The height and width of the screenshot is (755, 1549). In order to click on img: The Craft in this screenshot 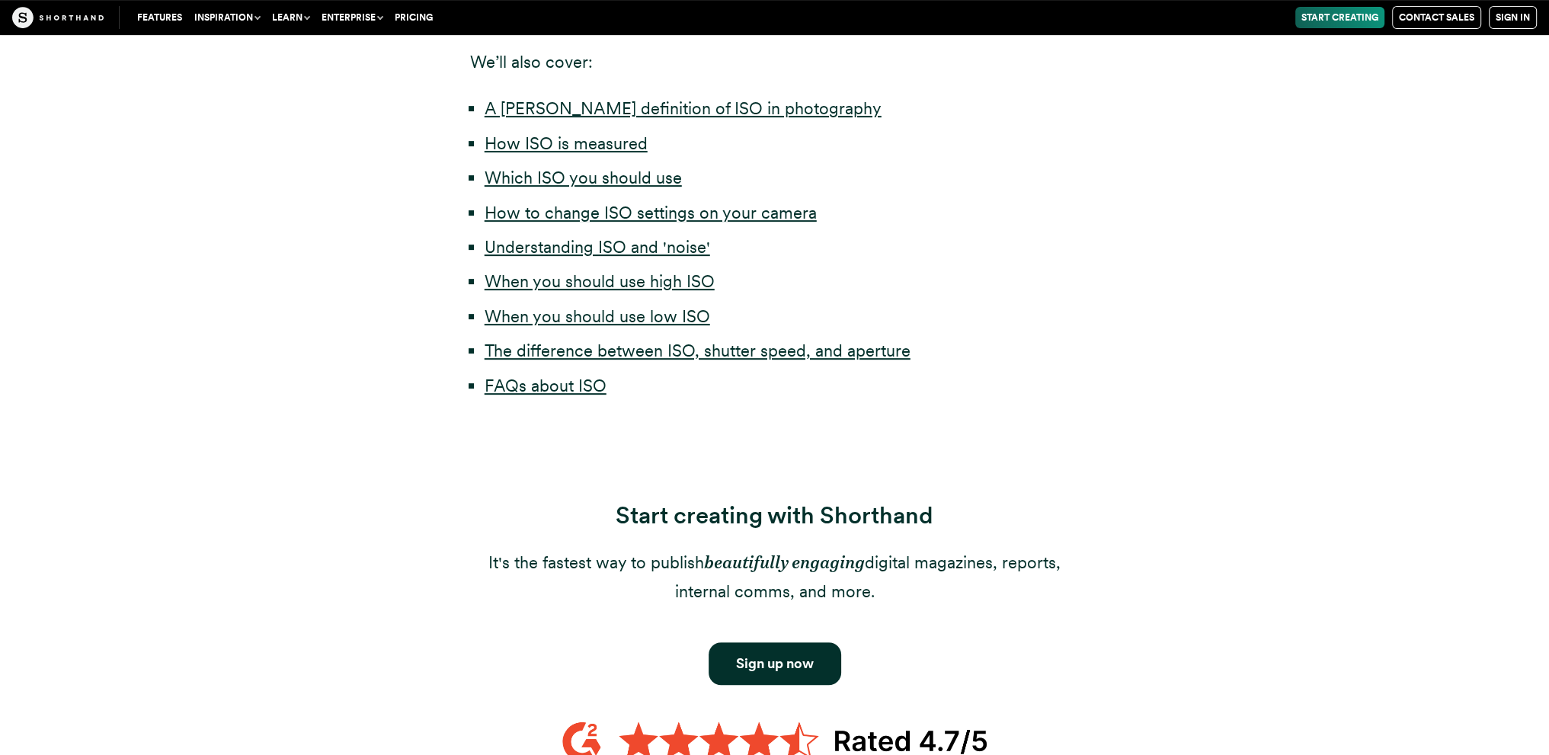, I will do `click(58, 18)`.